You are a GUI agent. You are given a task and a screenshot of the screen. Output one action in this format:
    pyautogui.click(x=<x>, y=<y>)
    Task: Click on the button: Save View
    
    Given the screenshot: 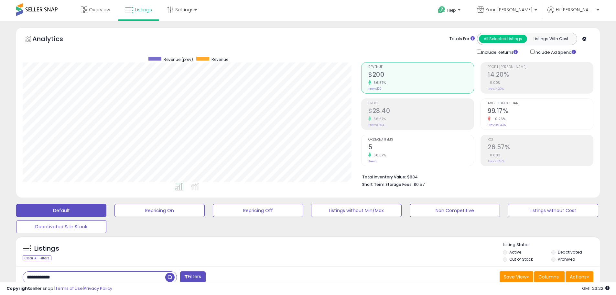 What is the action you would take?
    pyautogui.click(x=517, y=277)
    